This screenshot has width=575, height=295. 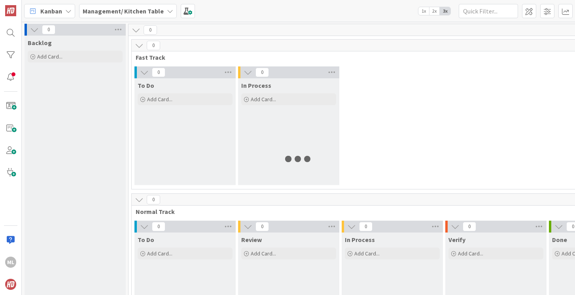 I want to click on b: Management/ Kitchen Table, so click(x=123, y=11).